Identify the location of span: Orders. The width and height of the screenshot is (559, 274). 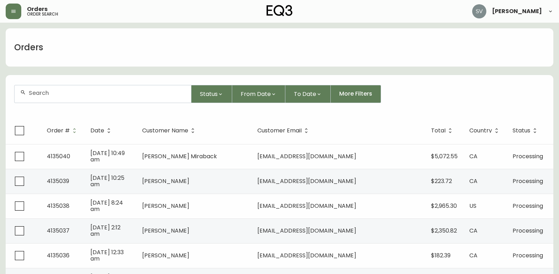
(37, 9).